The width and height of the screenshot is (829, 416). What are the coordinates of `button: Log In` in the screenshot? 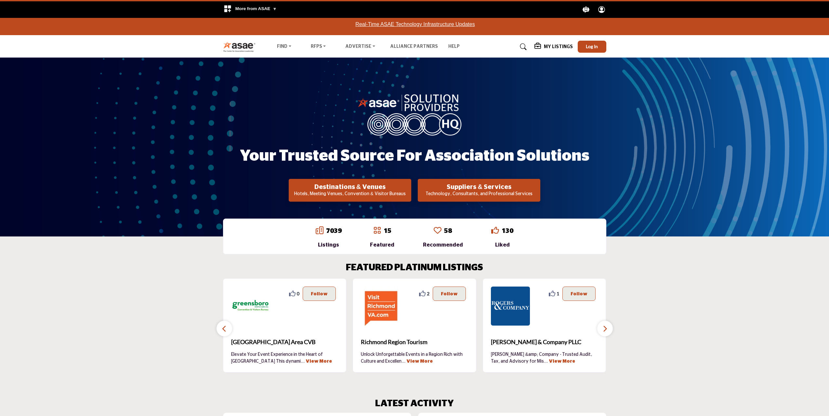 It's located at (592, 47).